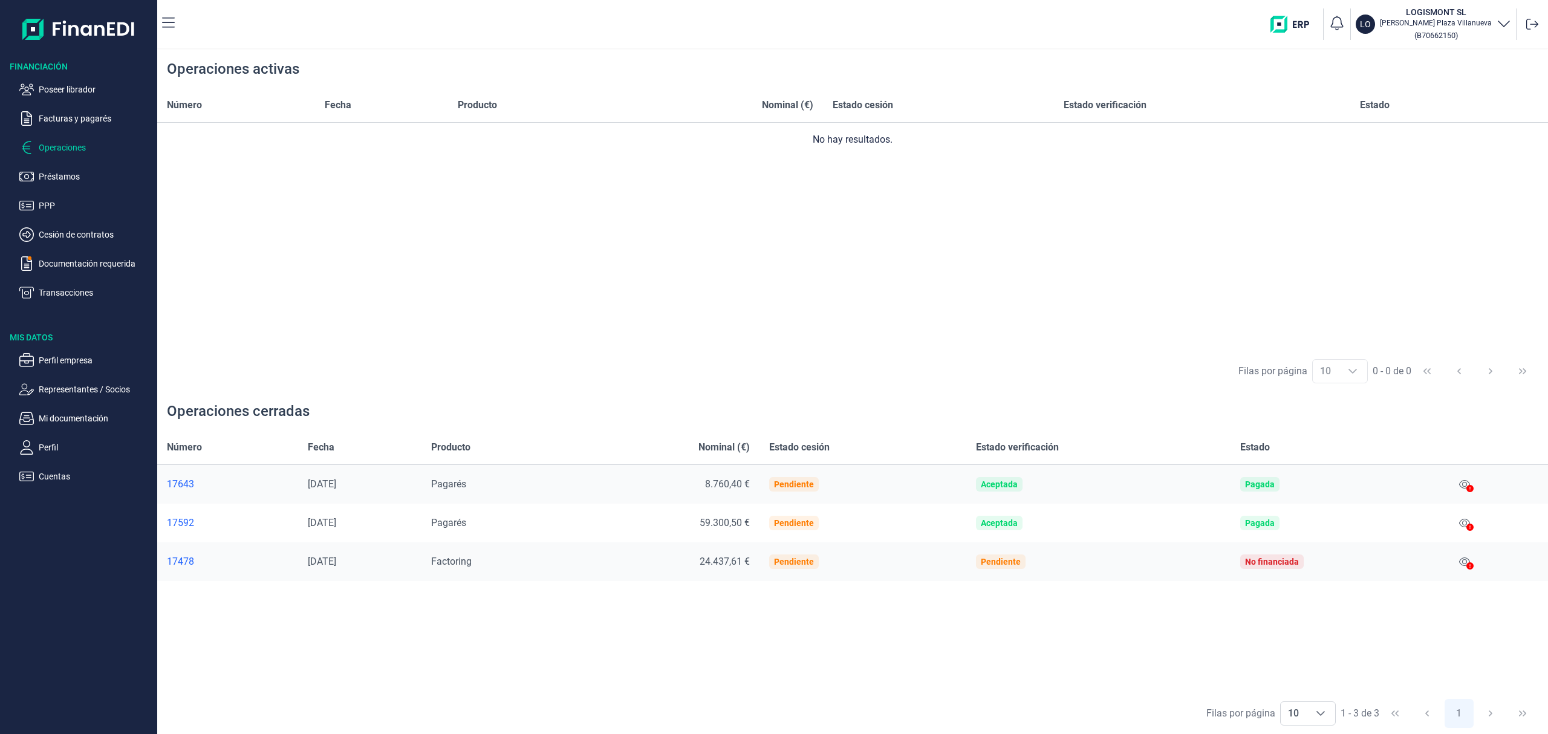 The width and height of the screenshot is (1548, 734). I want to click on button: Operaciones, so click(86, 148).